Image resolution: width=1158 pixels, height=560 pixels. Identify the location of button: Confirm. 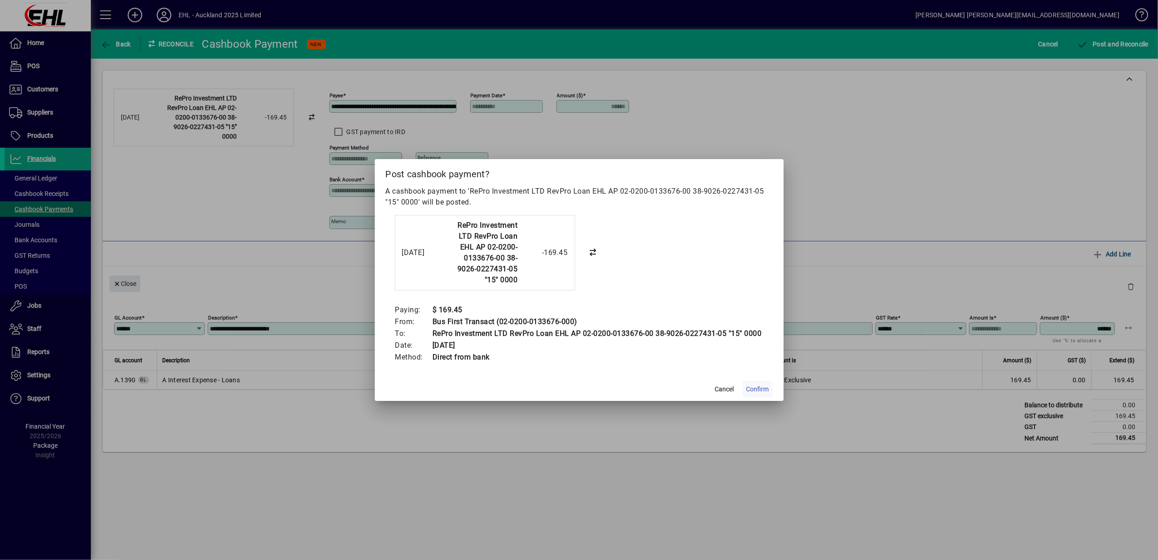
(758, 389).